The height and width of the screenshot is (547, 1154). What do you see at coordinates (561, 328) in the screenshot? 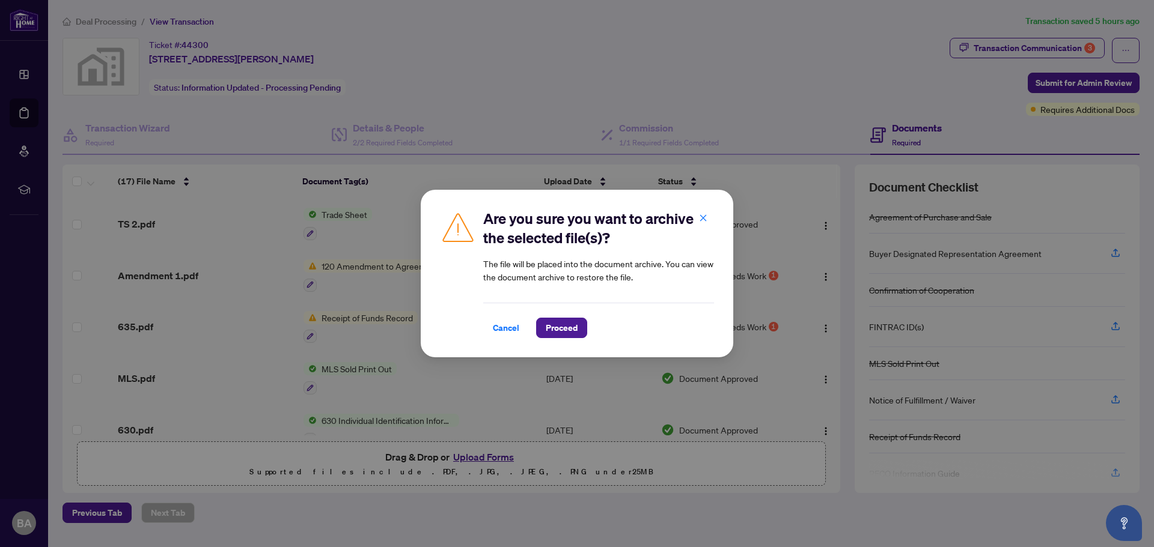
I see `button: Proceed` at bounding box center [561, 328].